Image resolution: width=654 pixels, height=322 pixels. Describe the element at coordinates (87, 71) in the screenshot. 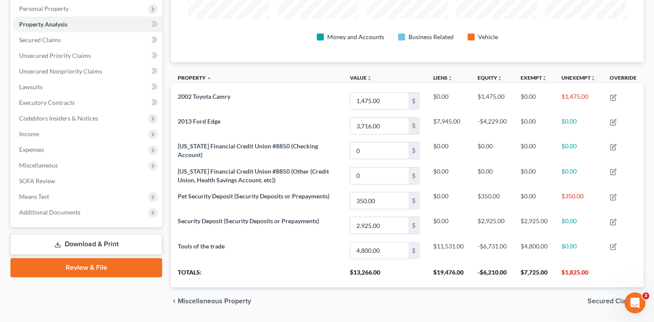

I see `a: Unsecured Nonpriority Claims` at that location.